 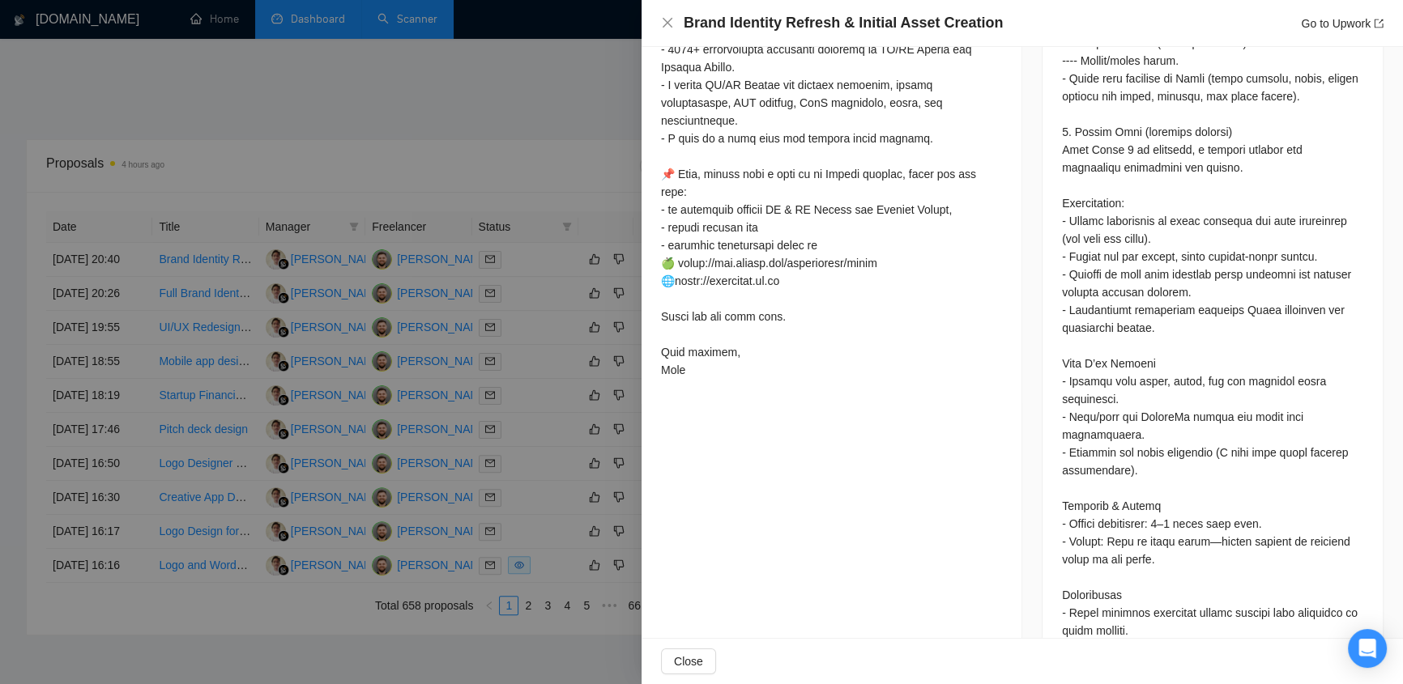 I want to click on a: Go to Upworkexport, so click(x=1342, y=23).